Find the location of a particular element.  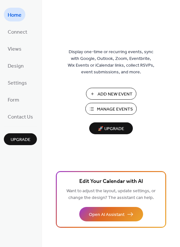

span: 🚀 Upgrade is located at coordinates (111, 129).